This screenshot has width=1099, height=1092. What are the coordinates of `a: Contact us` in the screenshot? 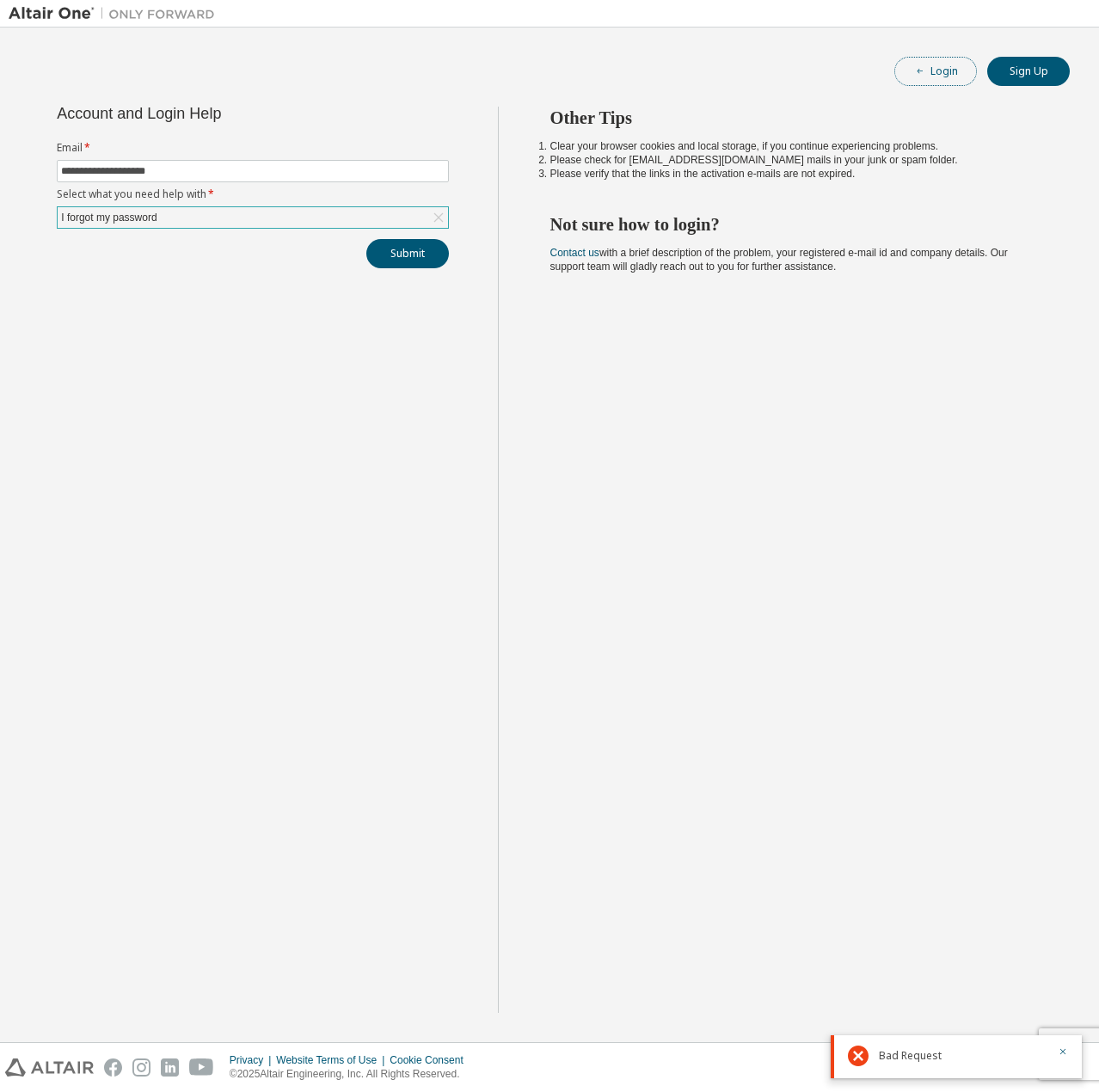 It's located at (574, 253).